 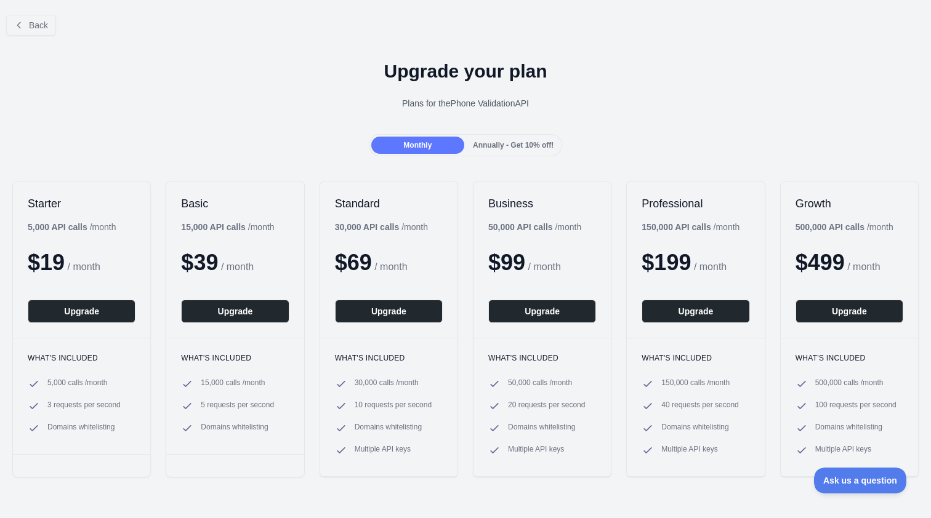 I want to click on span: $ 499, so click(x=820, y=262).